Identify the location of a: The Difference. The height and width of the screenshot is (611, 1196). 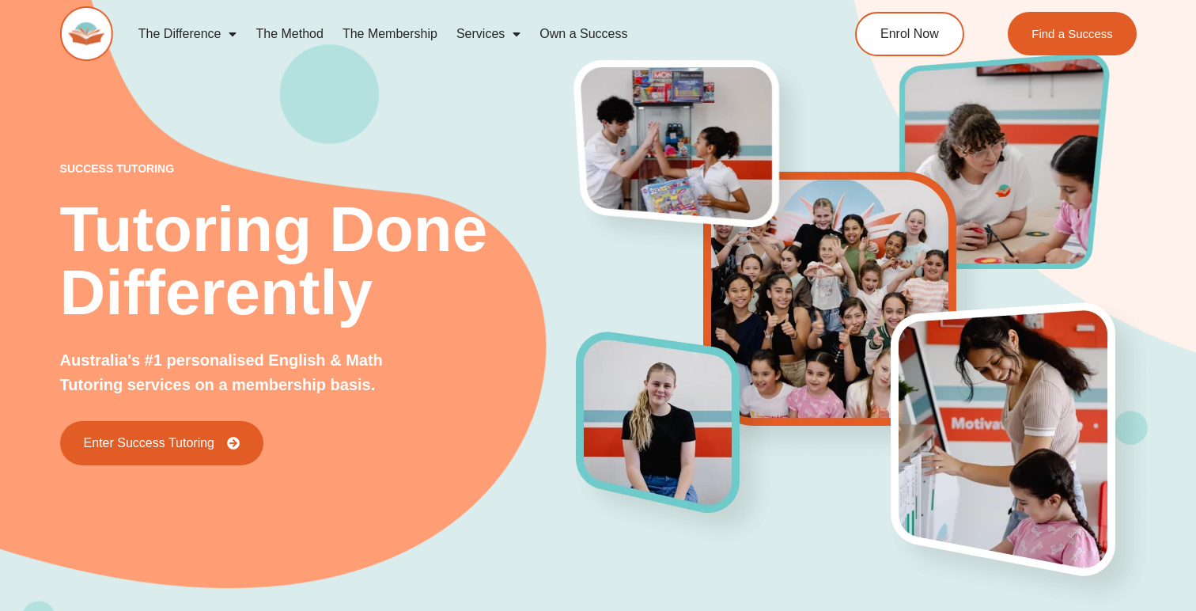
(188, 34).